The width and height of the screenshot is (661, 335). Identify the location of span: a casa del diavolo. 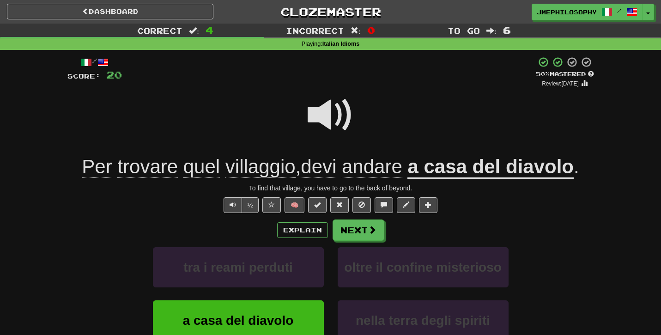
(238, 320).